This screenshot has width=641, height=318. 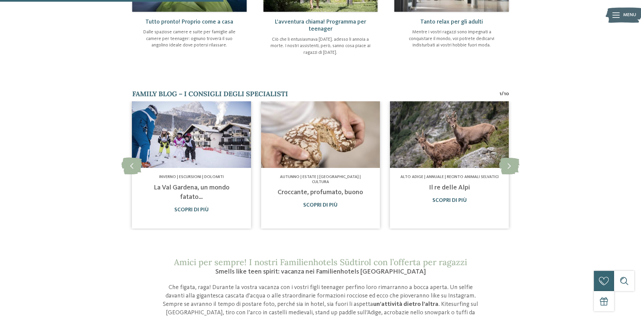 What do you see at coordinates (451, 39) in the screenshot?
I see `p: Mentre i vostri ragazzi sono impegnati a conquistare il mondo, voi potrete dedicarvi indisturbati...` at bounding box center [451, 39].